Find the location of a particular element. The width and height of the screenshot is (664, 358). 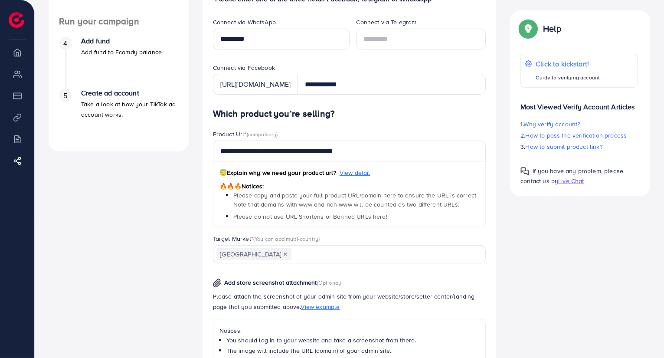

span: 4 is located at coordinates (65, 43).